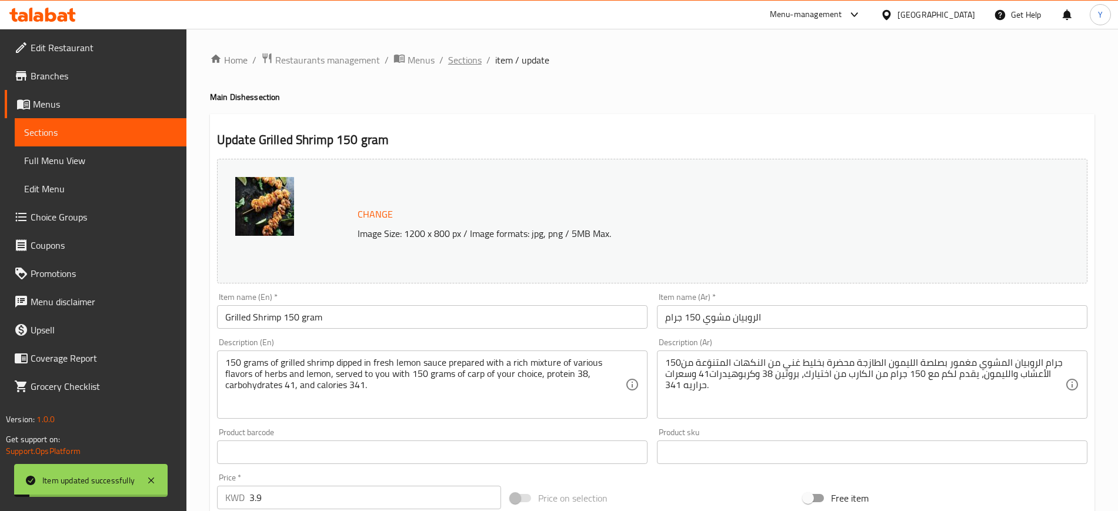 The height and width of the screenshot is (511, 1118). Describe the element at coordinates (33, 439) in the screenshot. I see `span: Get support on:` at that location.